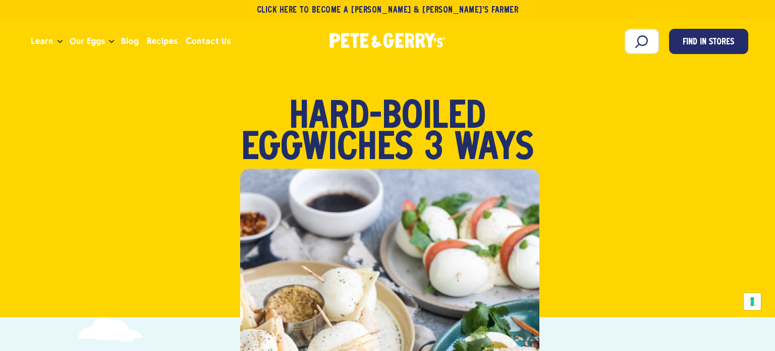  What do you see at coordinates (388, 118) in the screenshot?
I see `span: Hard-Boiled` at bounding box center [388, 118].